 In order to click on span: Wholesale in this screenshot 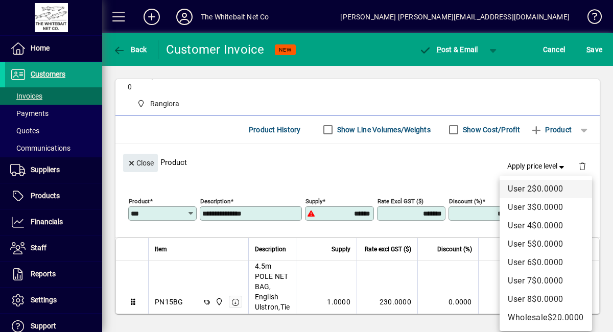, I will do `click(528, 317)`.